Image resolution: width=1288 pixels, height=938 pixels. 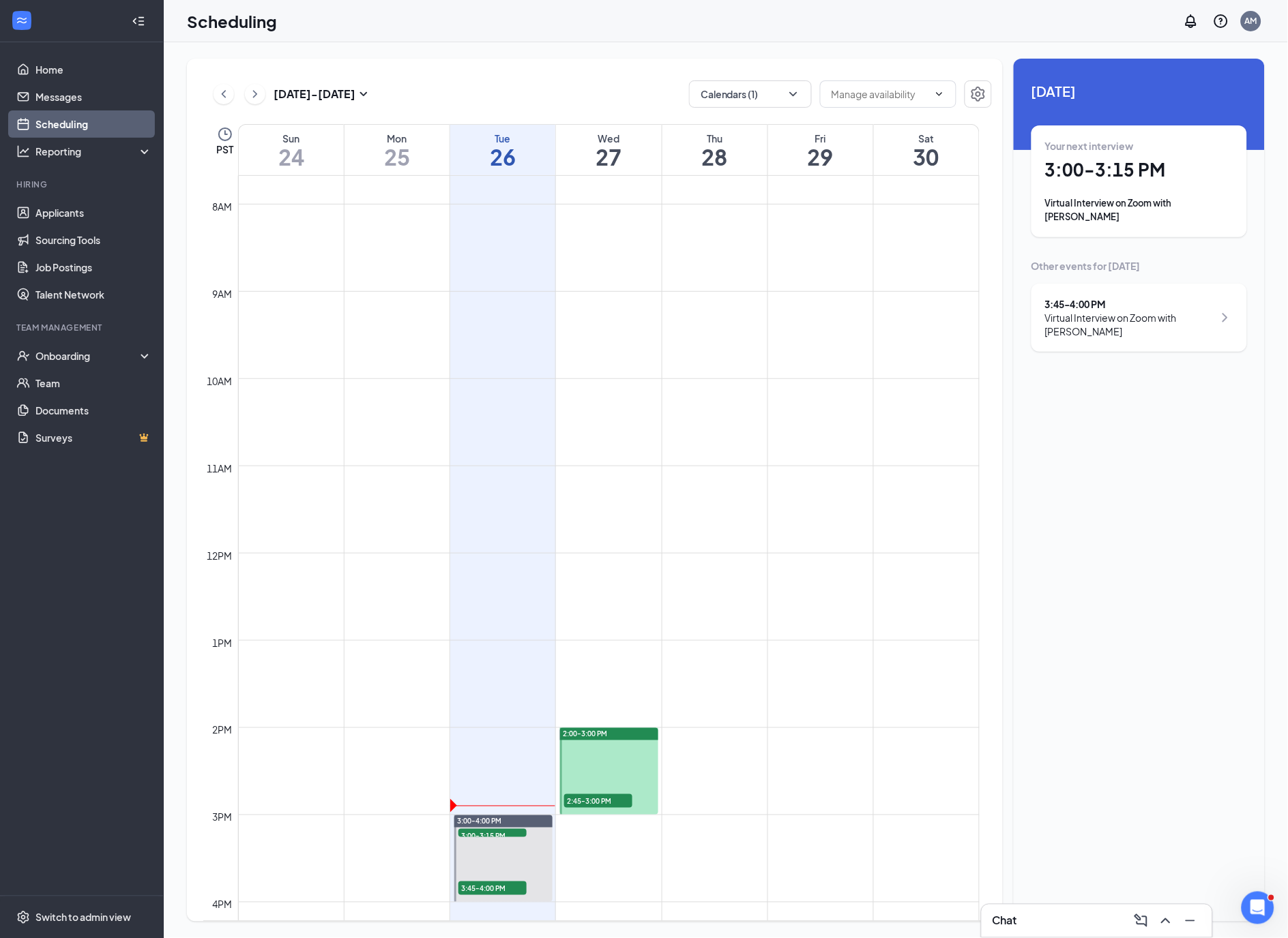 What do you see at coordinates (1129, 304) in the screenshot?
I see `div: 3:45 - 4:00 PM` at bounding box center [1129, 304].